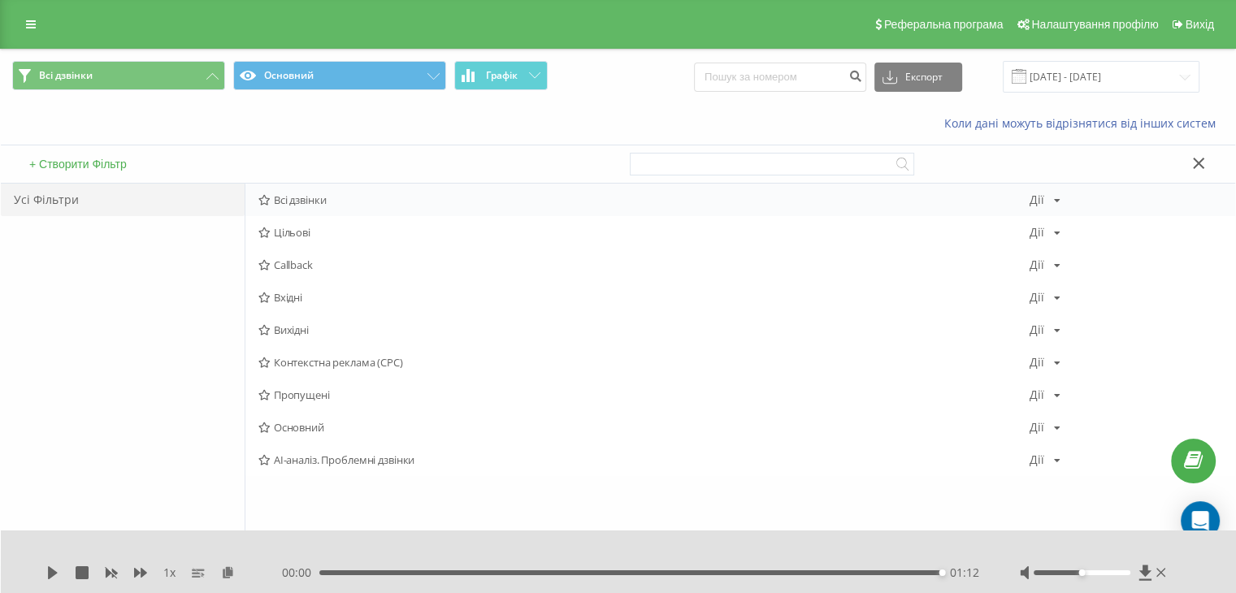  I want to click on span: Callback, so click(644, 265).